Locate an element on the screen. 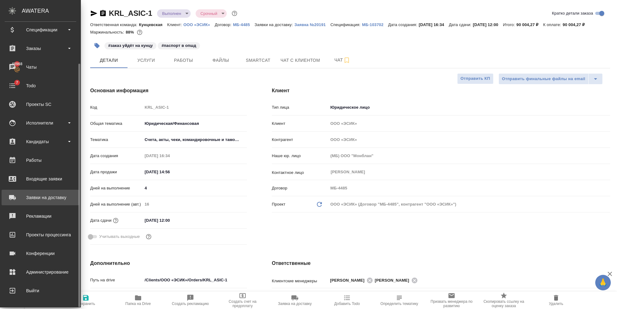 This screenshot has height=309, width=617. span: Файлы is located at coordinates (221, 60).